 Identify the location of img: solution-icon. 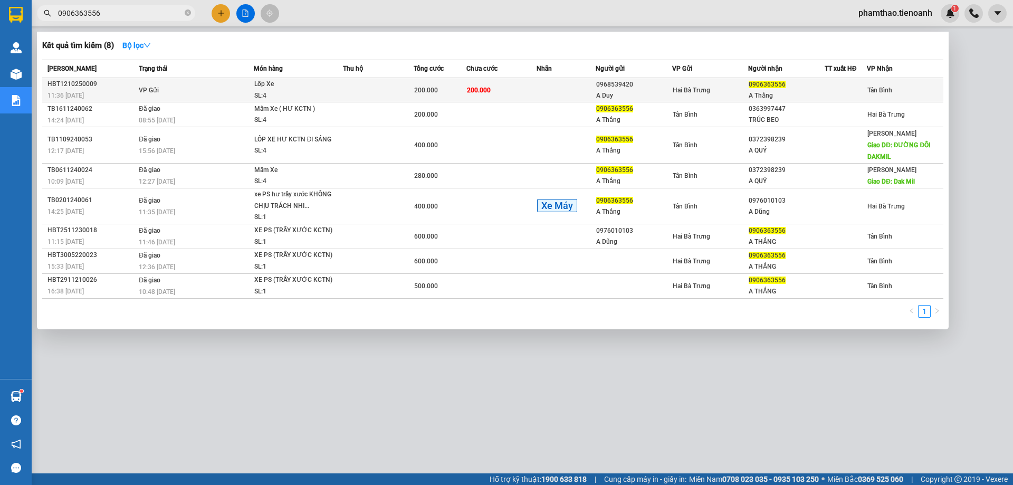
(16, 100).